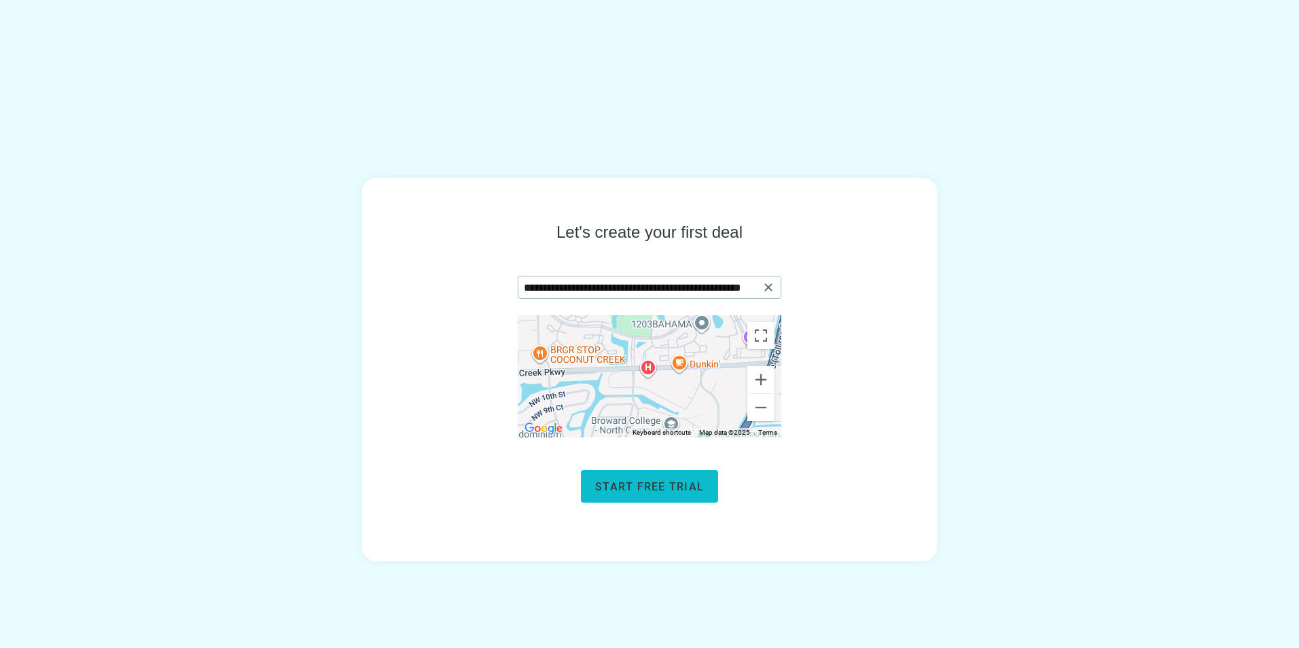 The width and height of the screenshot is (1299, 648). Describe the element at coordinates (649, 486) in the screenshot. I see `span: Start free trial` at that location.